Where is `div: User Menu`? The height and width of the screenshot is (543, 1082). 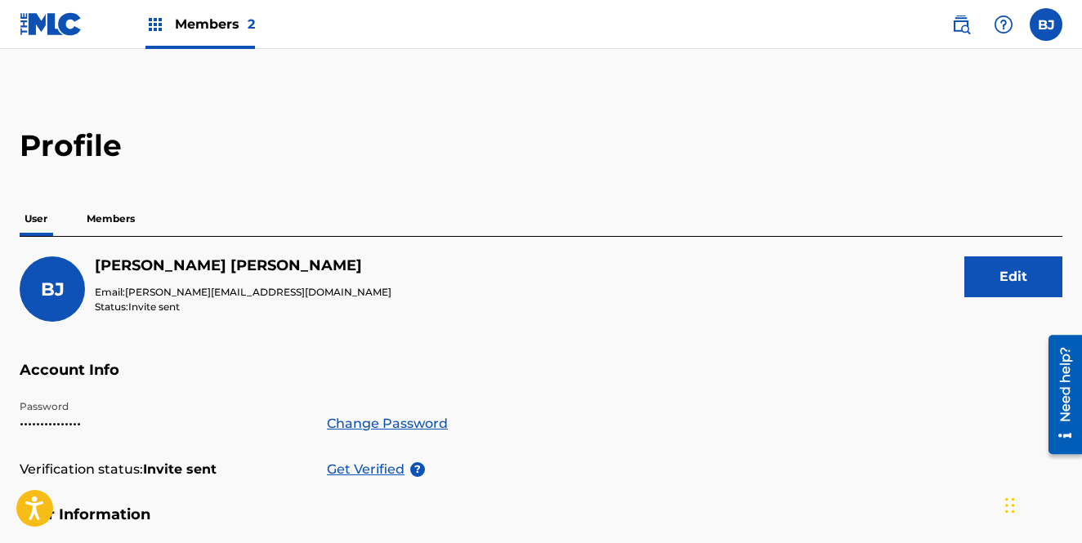 div: User Menu is located at coordinates (1046, 25).